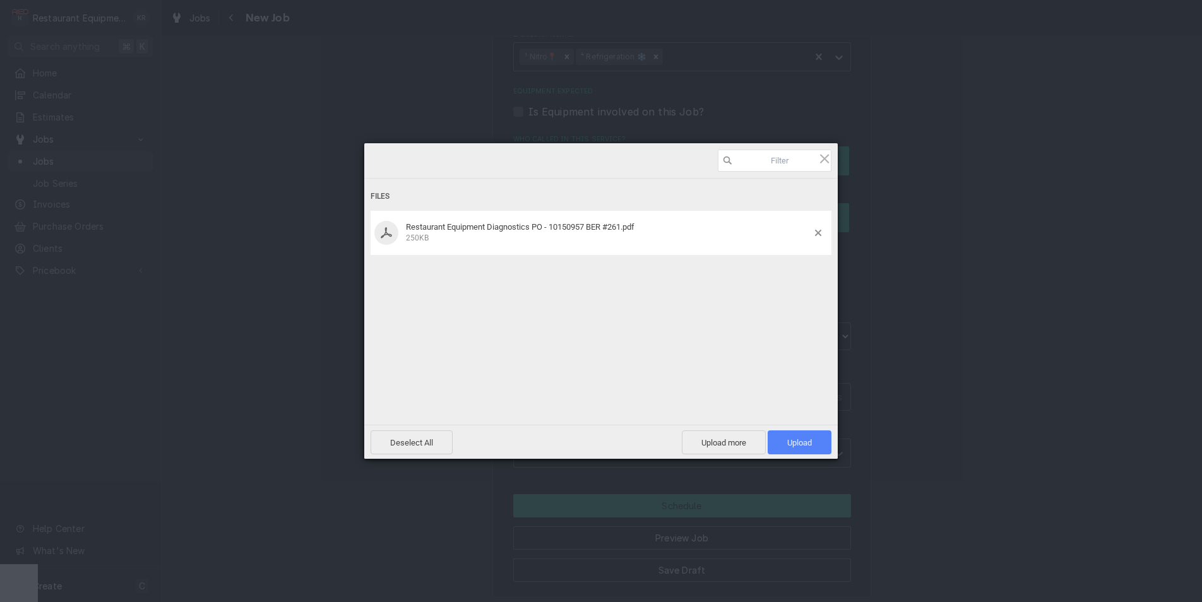  What do you see at coordinates (417, 238) in the screenshot?
I see `span: 250KB` at bounding box center [417, 238].